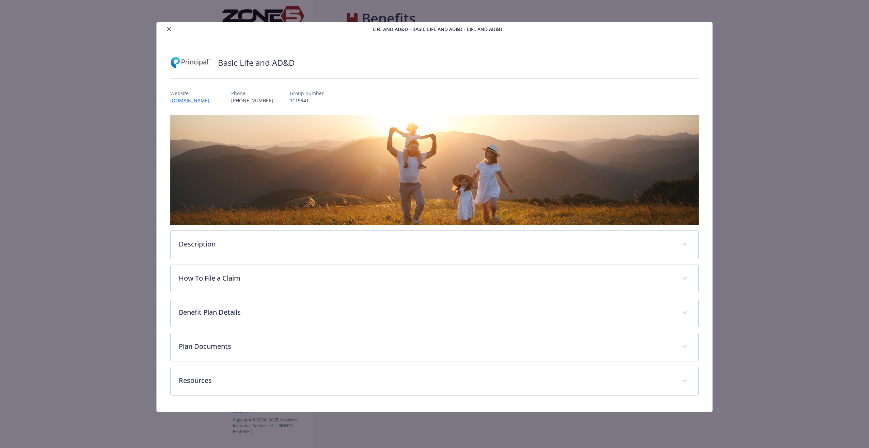 This screenshot has width=869, height=448. What do you see at coordinates (191, 63) in the screenshot?
I see `img: Principal Financial Group Inc` at bounding box center [191, 63].